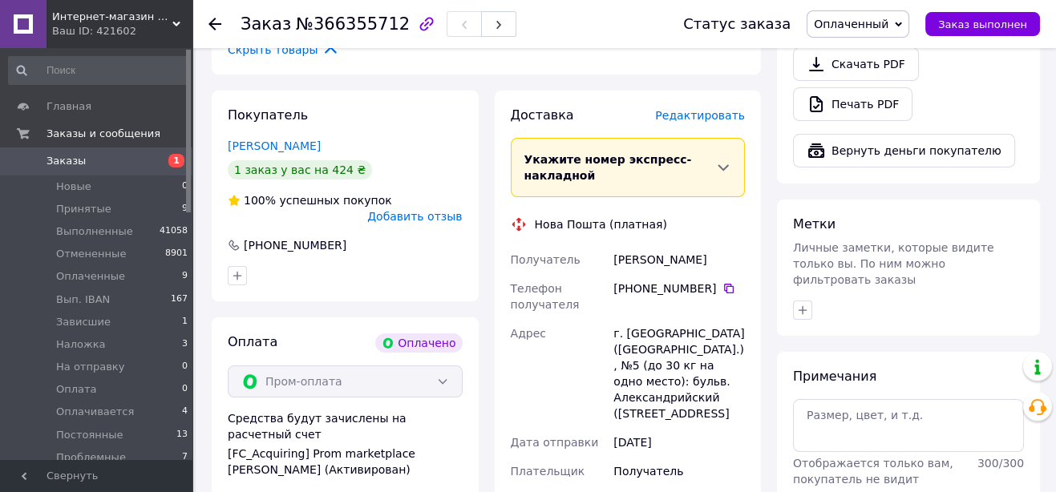  What do you see at coordinates (737, 24) in the screenshot?
I see `div: Статус заказа` at bounding box center [737, 24].